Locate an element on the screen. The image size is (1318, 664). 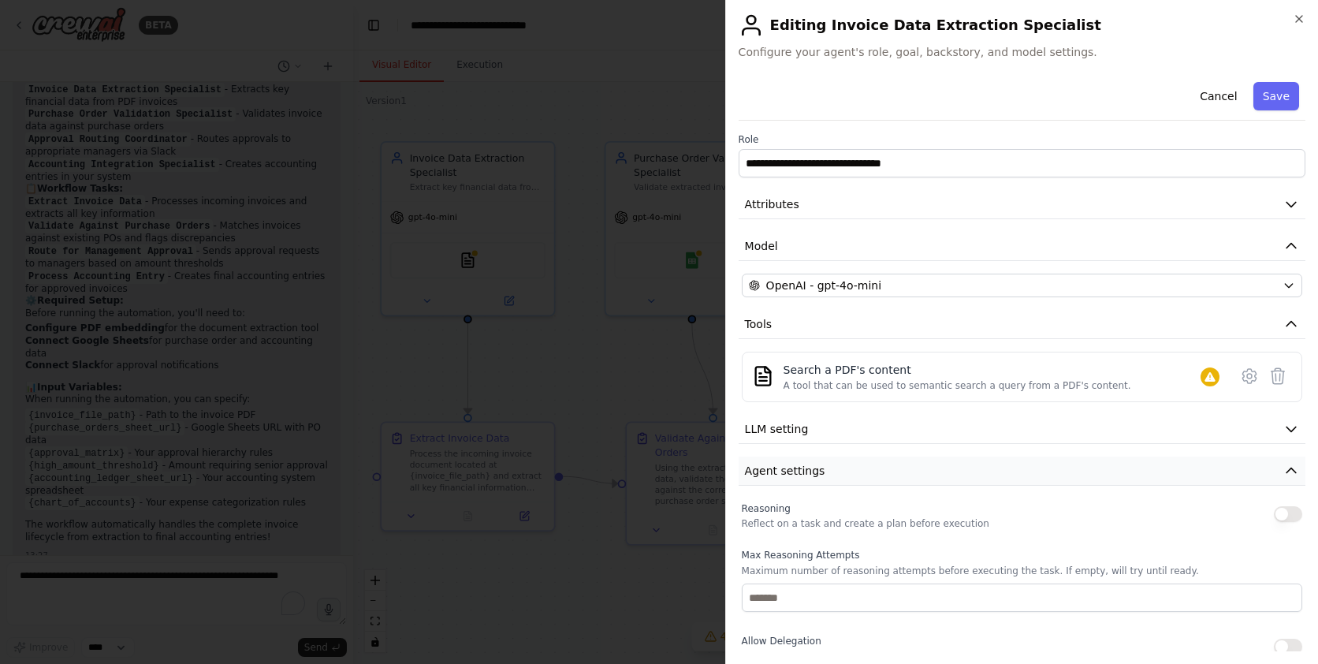
button: Configure tool is located at coordinates (1250, 376).